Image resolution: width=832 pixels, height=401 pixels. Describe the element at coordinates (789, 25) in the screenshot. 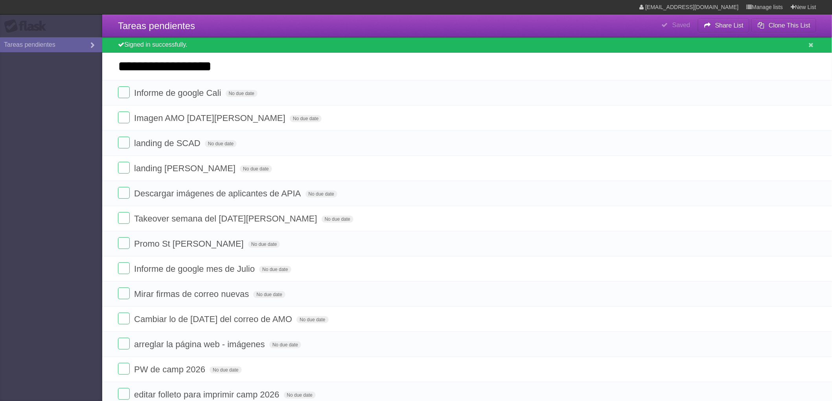

I see `b: Clone This List` at that location.